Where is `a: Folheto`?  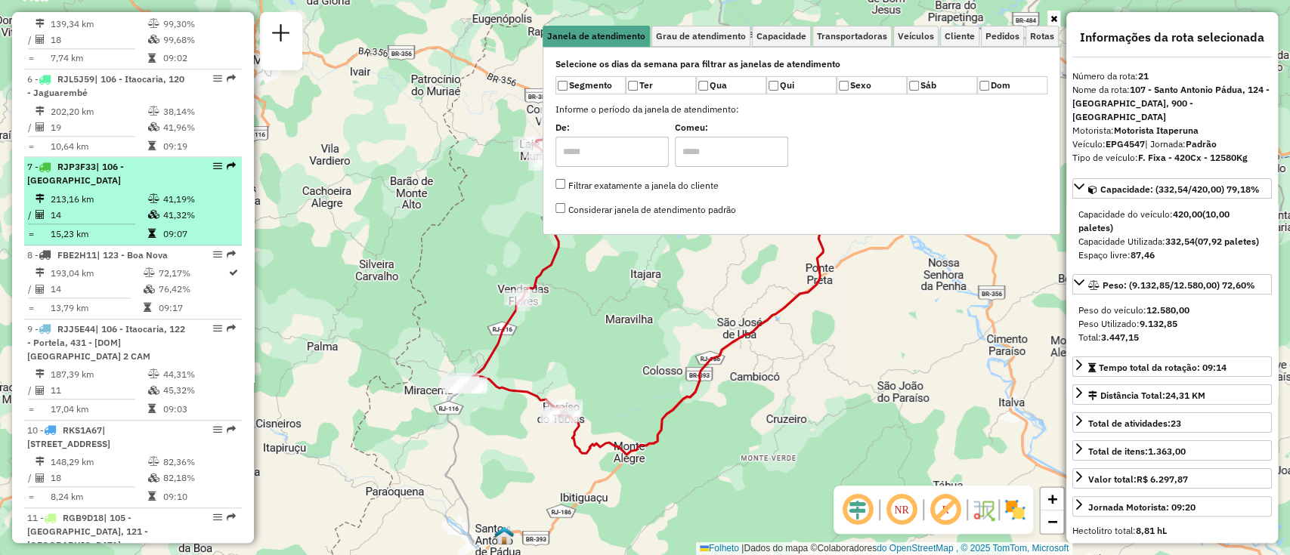 a: Folheto is located at coordinates (719, 549).